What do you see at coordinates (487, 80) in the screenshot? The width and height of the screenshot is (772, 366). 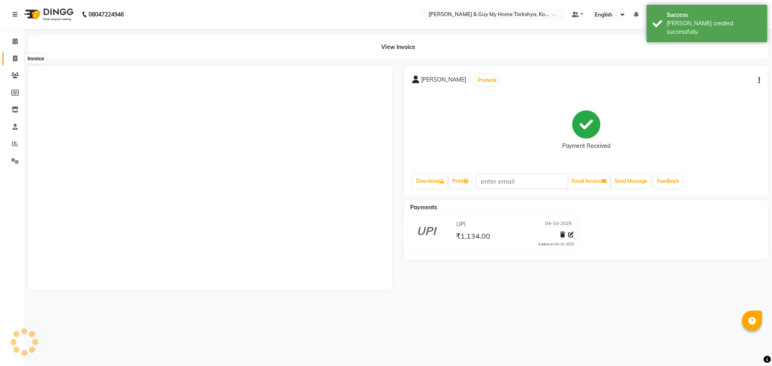 I see `button: Prebook` at bounding box center [487, 80].